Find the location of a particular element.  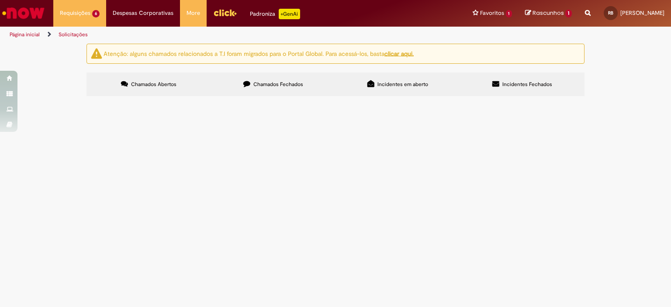

ul: Trilhas de página is located at coordinates (224, 35).